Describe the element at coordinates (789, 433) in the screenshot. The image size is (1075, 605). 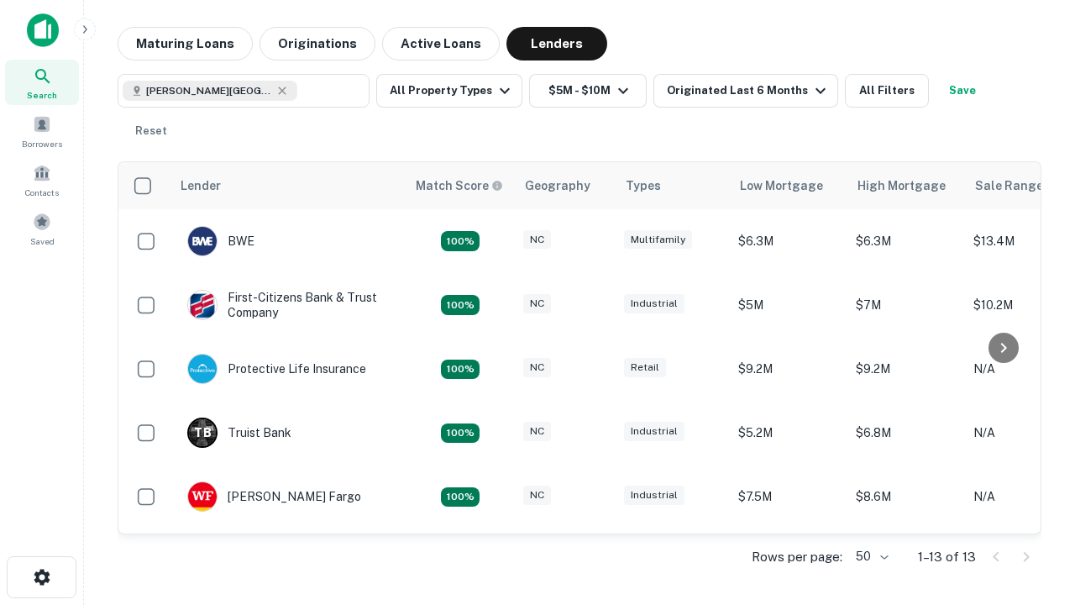
I see `td: $5.2M` at that location.